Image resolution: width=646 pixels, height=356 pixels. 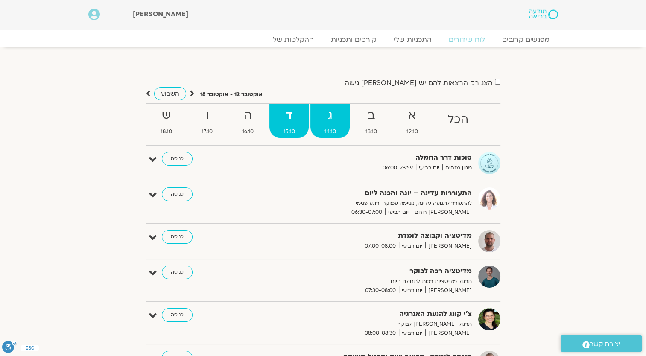 What do you see at coordinates (413, 40) in the screenshot?
I see `a: התכניות שלי` at bounding box center [413, 40].